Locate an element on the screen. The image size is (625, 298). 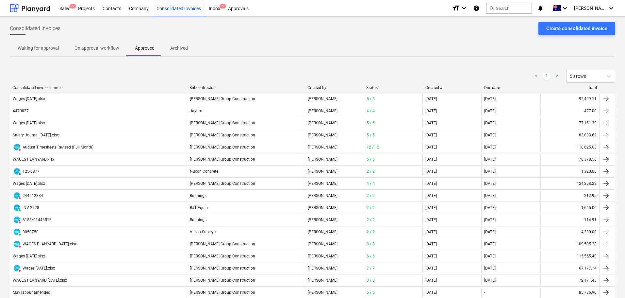
div: 8158/01446516 is located at coordinates (37, 220).